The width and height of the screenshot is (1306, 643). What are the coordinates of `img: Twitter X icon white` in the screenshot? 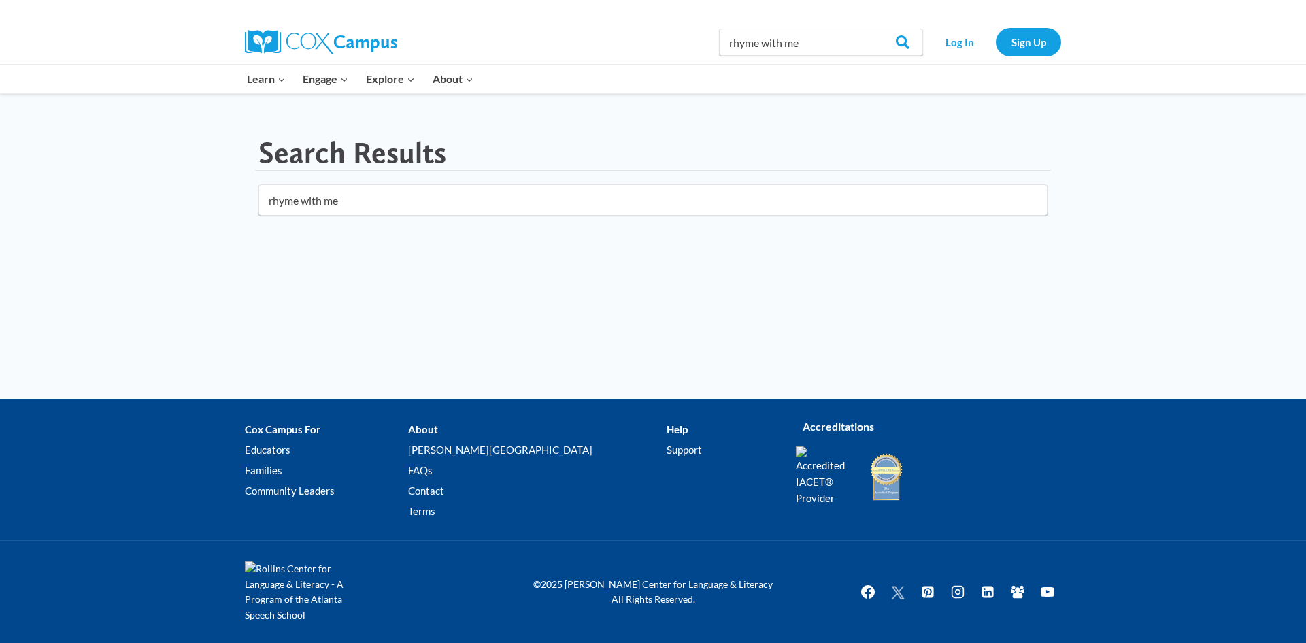 It's located at (898, 592).